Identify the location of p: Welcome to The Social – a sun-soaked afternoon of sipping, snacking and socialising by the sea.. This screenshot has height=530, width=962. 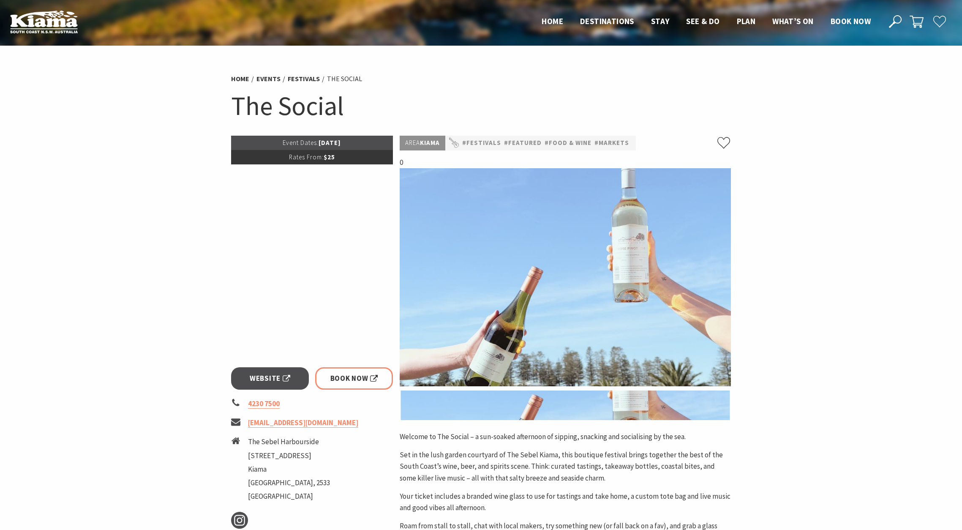
(565, 436).